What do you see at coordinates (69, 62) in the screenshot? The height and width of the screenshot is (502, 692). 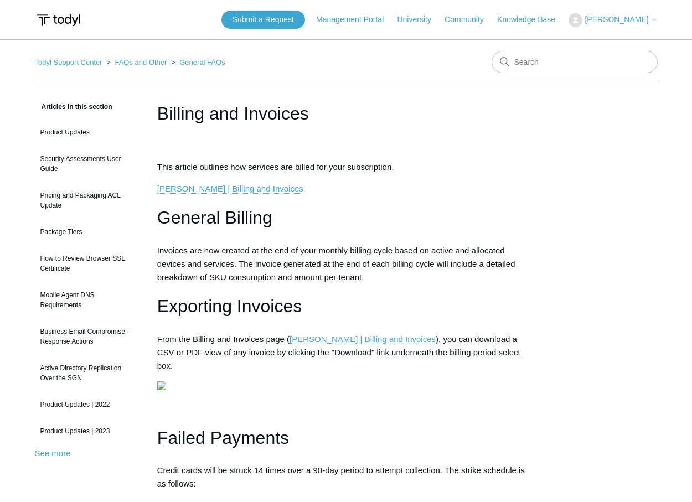 I see `a: Todyl Support Center` at bounding box center [69, 62].